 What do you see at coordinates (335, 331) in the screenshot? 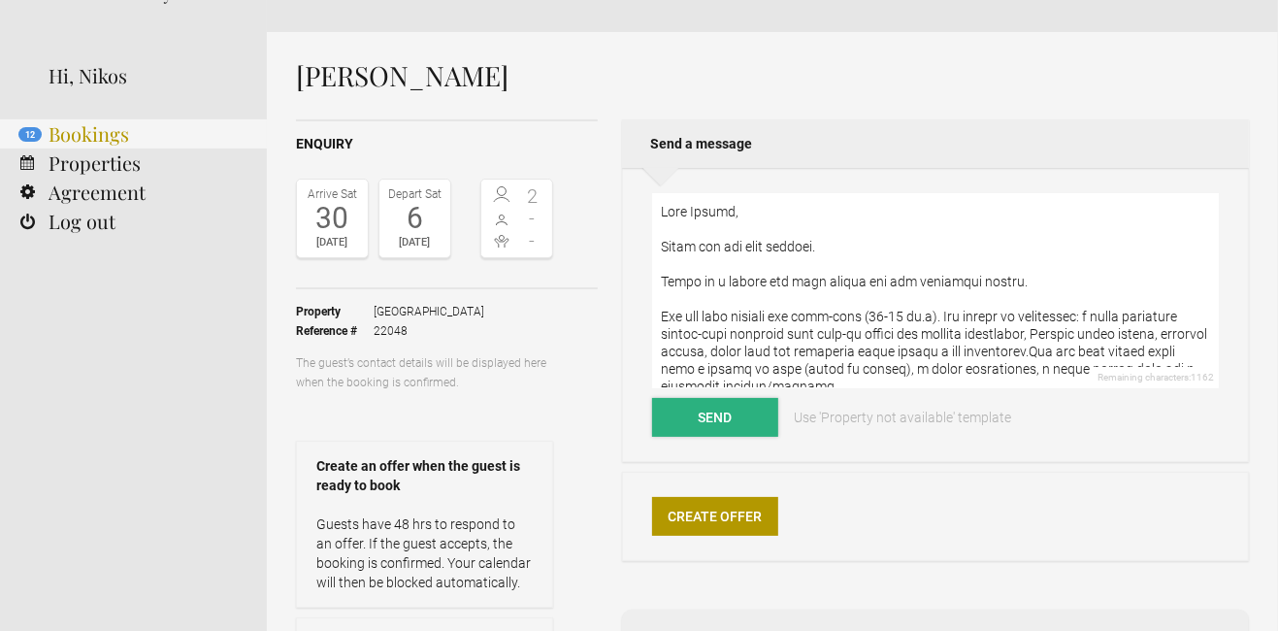
I see `strong: Reference #` at bounding box center [335, 331].